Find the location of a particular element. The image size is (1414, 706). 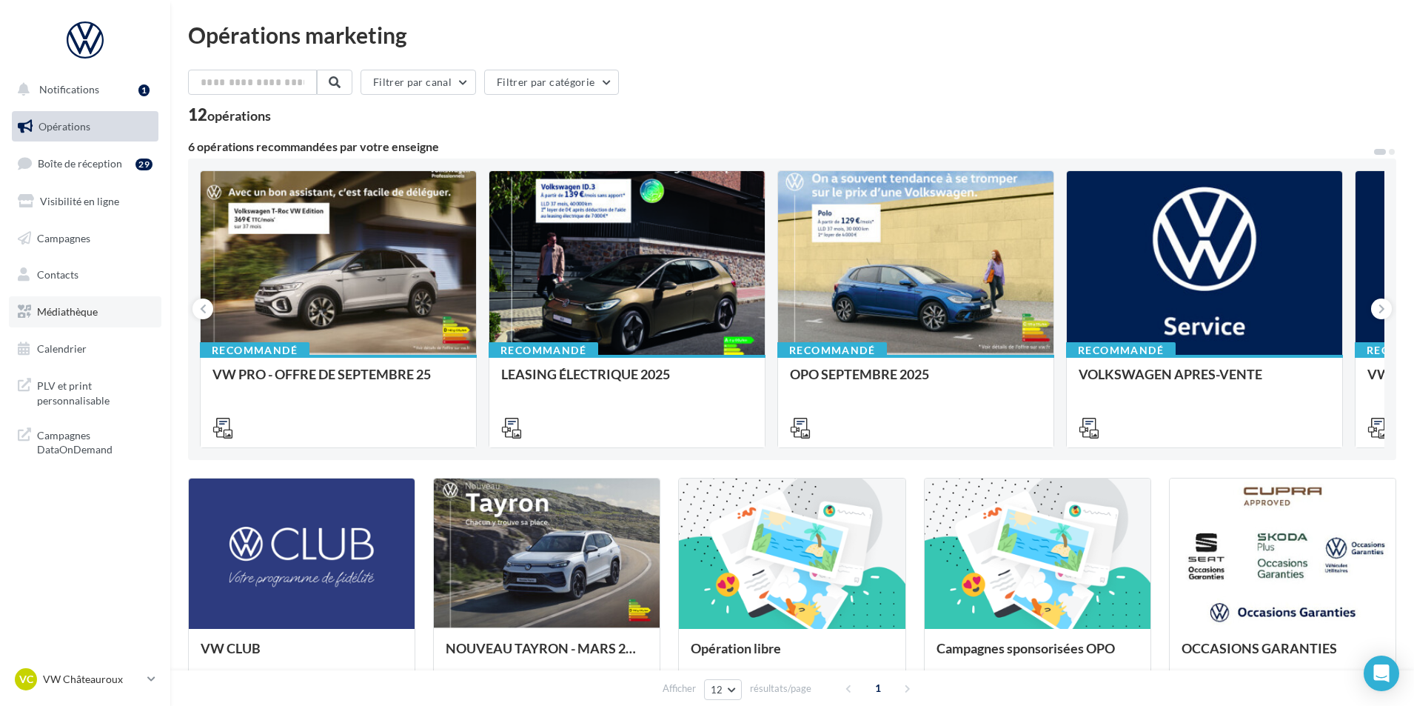

a: Campagnes DataOnDemand is located at coordinates (85, 441).